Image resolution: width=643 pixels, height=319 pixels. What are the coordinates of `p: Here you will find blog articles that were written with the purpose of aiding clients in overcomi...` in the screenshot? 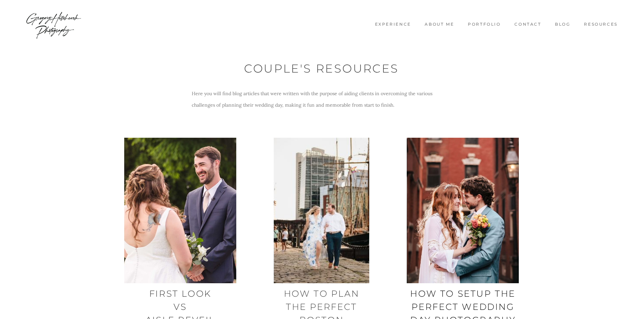 It's located at (322, 99).